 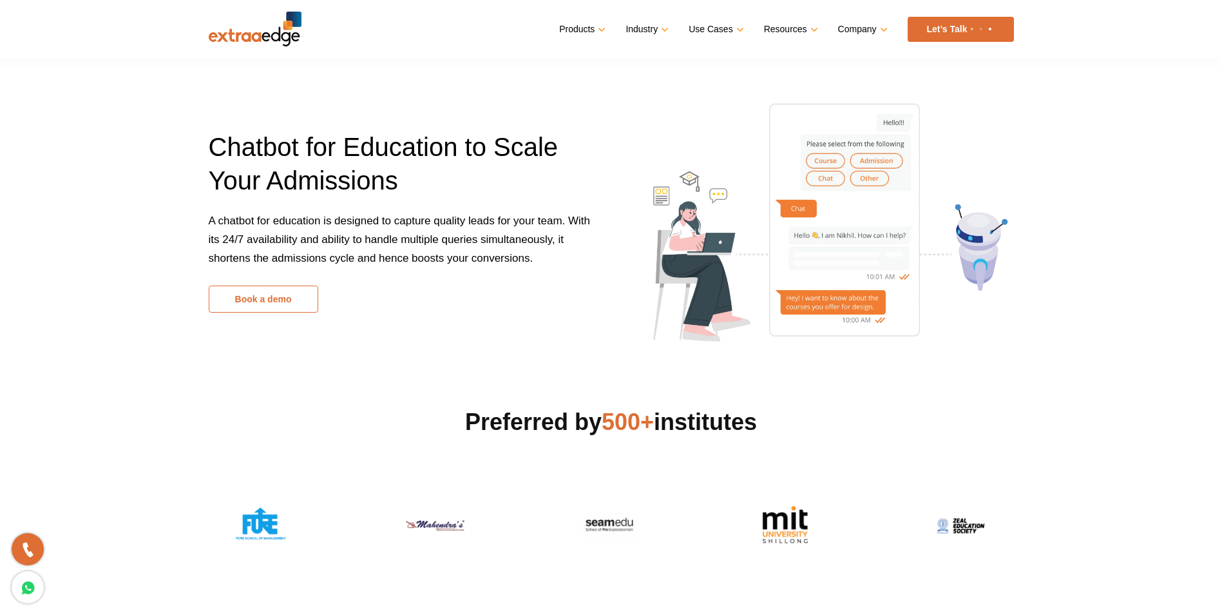 I want to click on img: chatbot, so click(x=830, y=221).